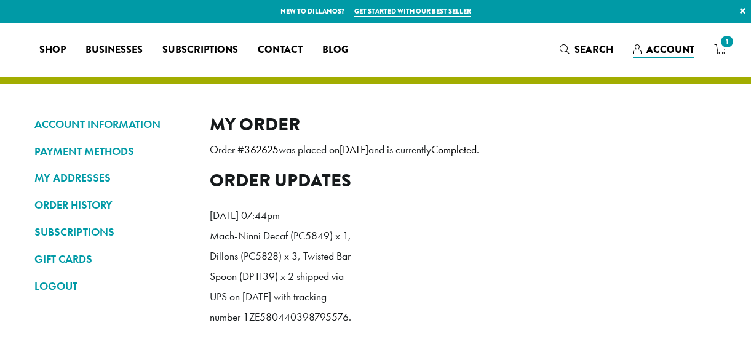 This screenshot has height=360, width=751. I want to click on span: 1, so click(727, 41).